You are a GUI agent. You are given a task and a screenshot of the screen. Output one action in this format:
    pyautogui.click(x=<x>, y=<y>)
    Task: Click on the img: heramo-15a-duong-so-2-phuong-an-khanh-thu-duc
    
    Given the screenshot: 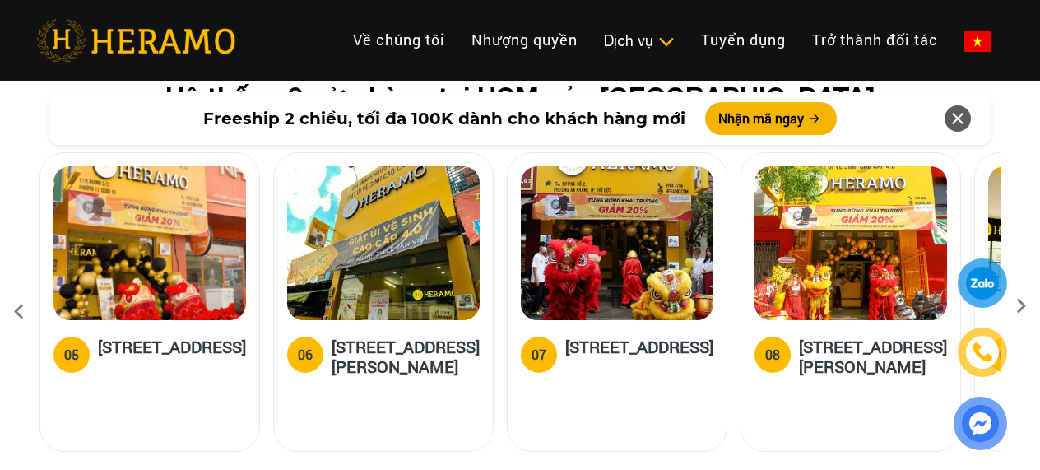 What is the action you would take?
    pyautogui.click(x=617, y=243)
    